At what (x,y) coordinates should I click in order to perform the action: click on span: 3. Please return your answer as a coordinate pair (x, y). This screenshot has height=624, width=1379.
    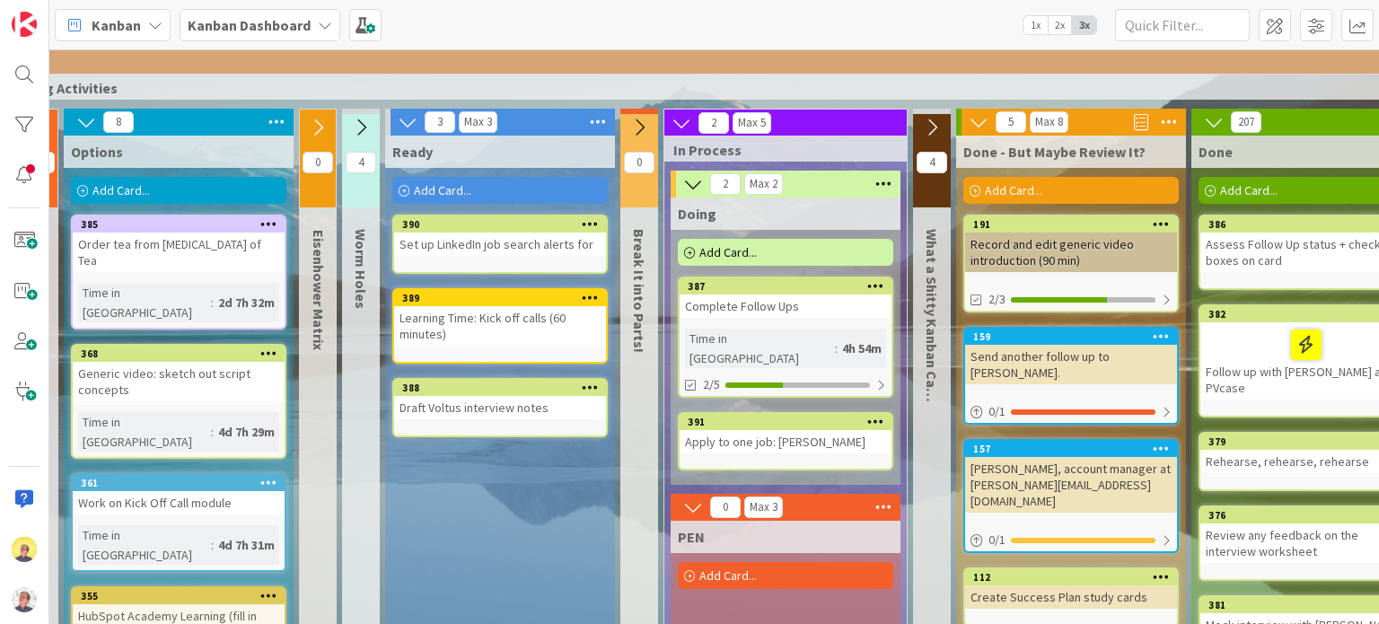
    Looking at the image, I should click on (440, 122).